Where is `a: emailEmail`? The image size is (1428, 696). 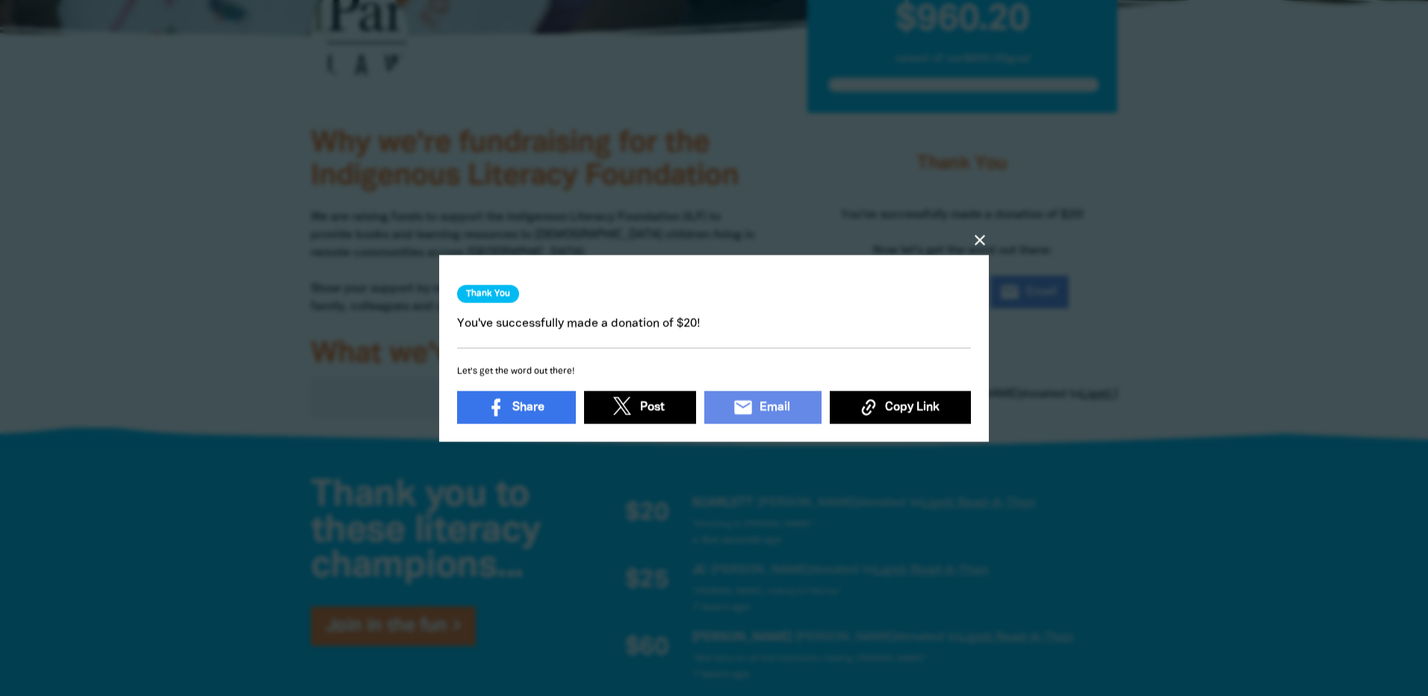
a: emailEmail is located at coordinates (763, 407).